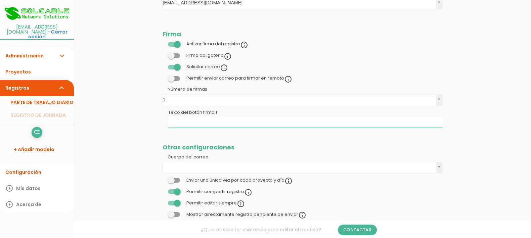 The image size is (531, 238). What do you see at coordinates (303, 34) in the screenshot?
I see `h2: Firma` at bounding box center [303, 34].